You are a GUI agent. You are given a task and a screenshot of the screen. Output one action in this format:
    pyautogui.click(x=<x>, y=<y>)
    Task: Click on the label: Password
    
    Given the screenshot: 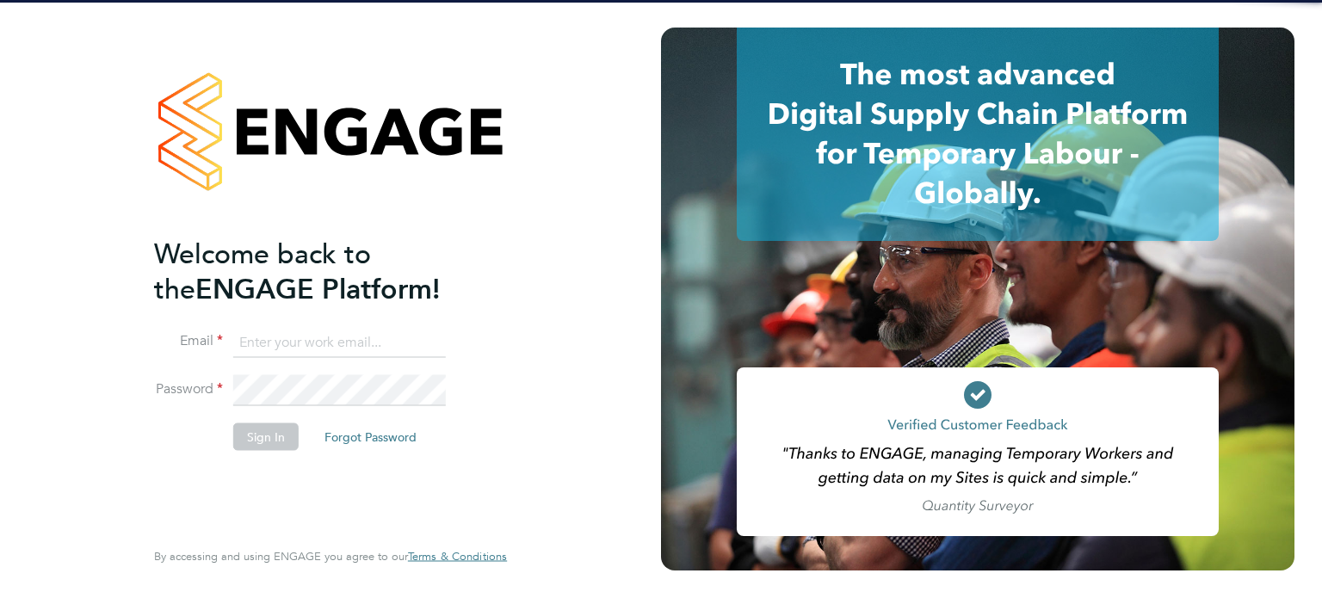 What is the action you would take?
    pyautogui.click(x=188, y=389)
    